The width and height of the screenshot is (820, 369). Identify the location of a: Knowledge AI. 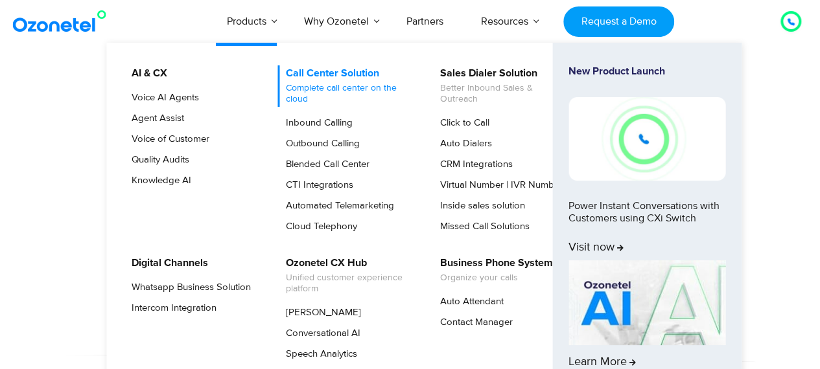
(158, 181).